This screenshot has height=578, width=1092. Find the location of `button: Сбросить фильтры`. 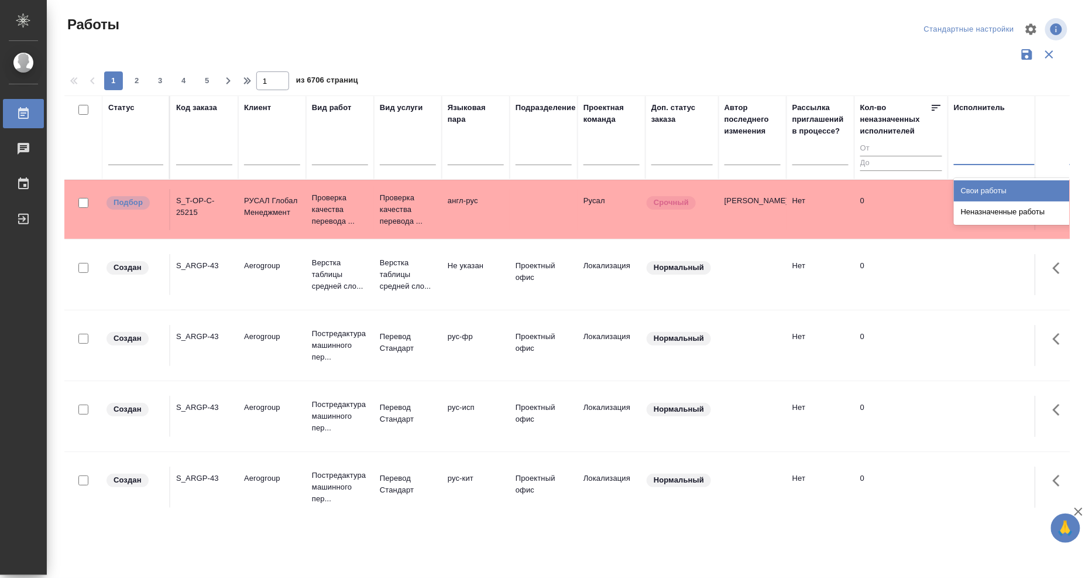

button: Сбросить фильтры is located at coordinates (1049, 54).